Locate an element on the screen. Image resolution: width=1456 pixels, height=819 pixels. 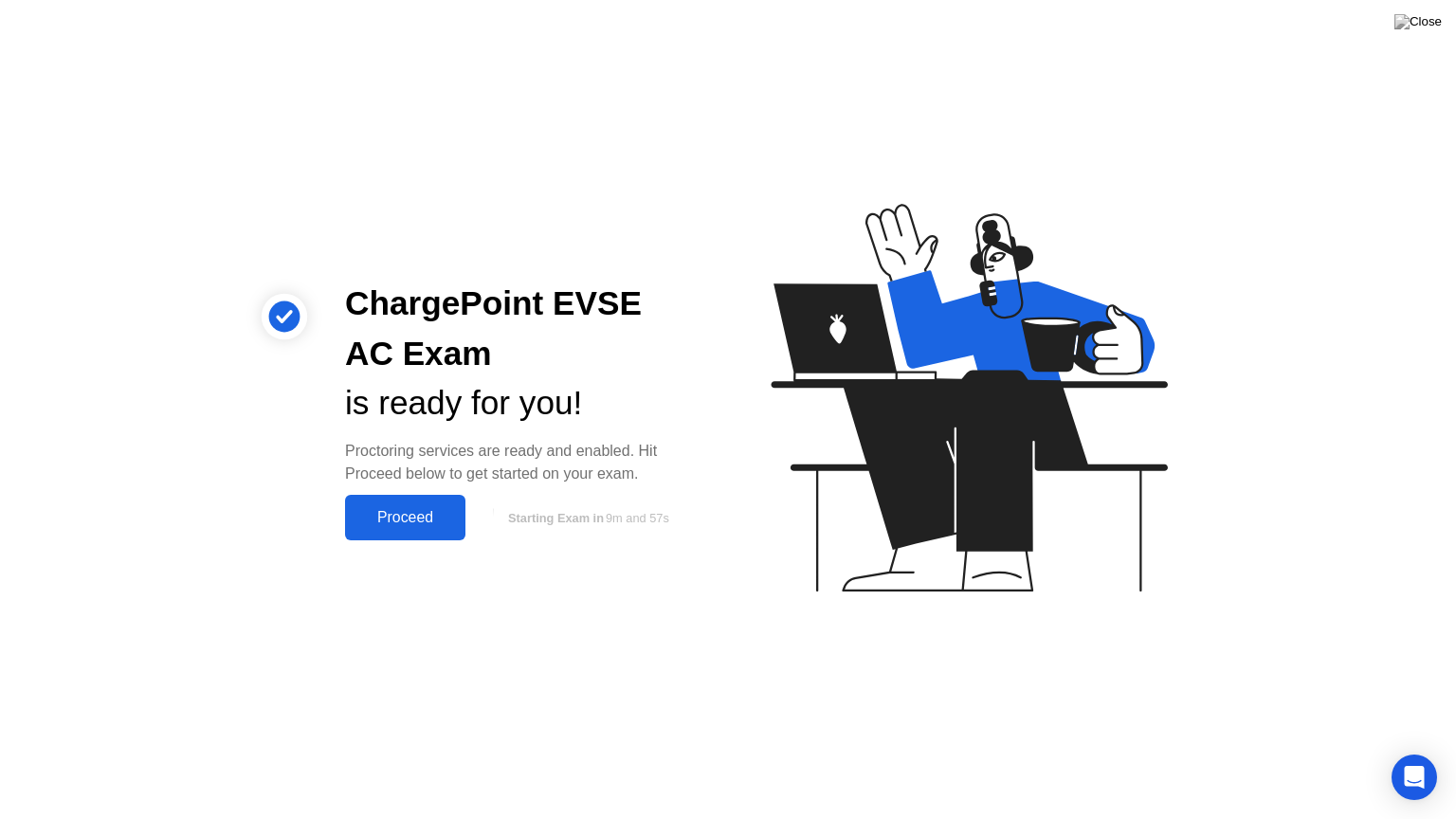
div: Proctoring services are ready and enabled. Hit Proceed below to get started on your exam. is located at coordinates (521, 463).